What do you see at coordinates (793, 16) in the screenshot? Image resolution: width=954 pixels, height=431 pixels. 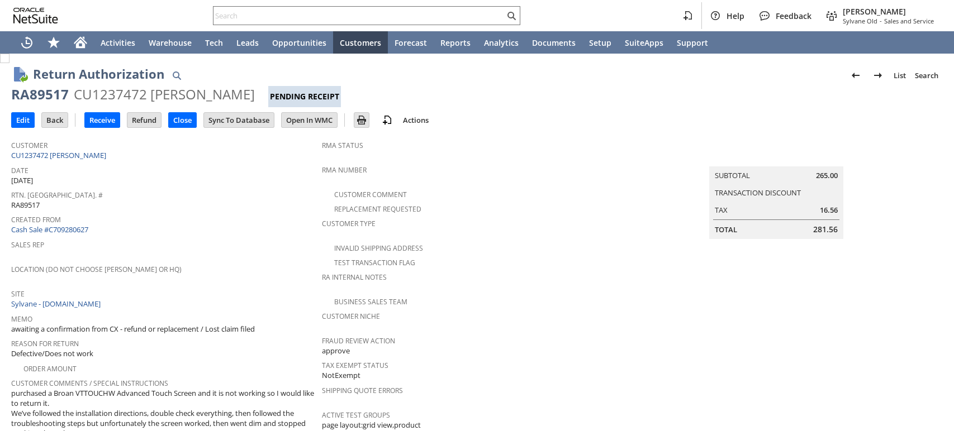 I see `span: Feedback` at bounding box center [793, 16].